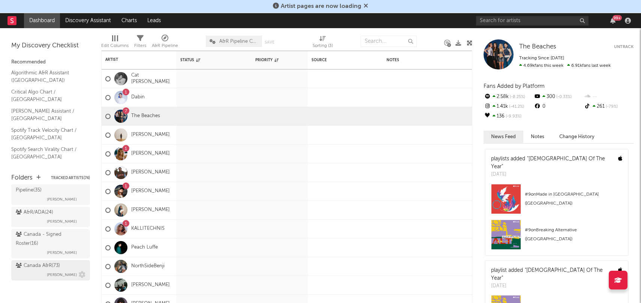 This screenshot has width=641, height=303. What do you see at coordinates (88, 21) in the screenshot?
I see `a: Discovery Assistant` at bounding box center [88, 21].